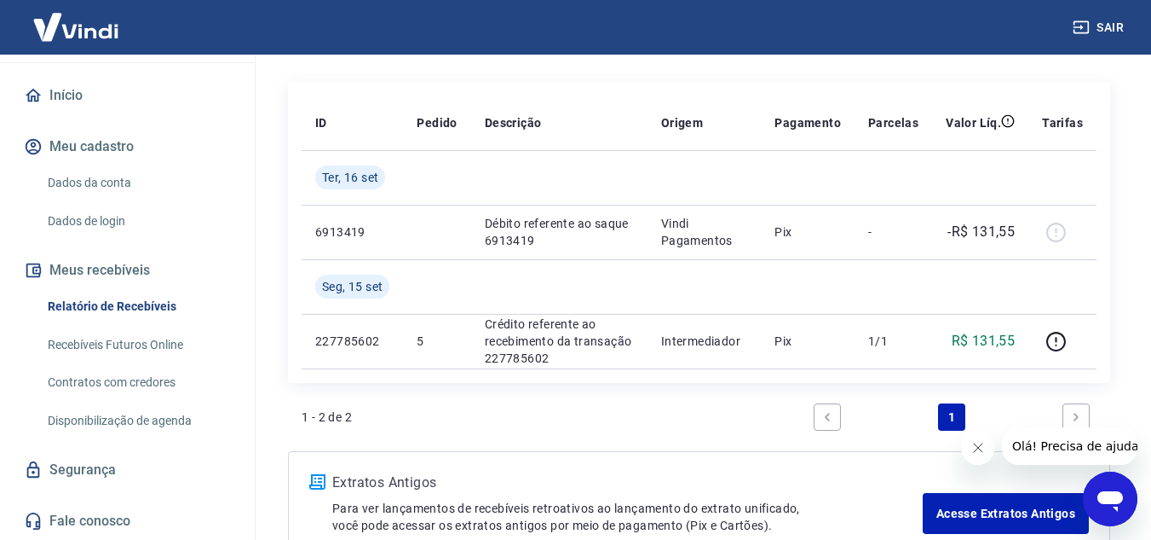 The width and height of the screenshot is (1151, 540). I want to click on button: Meus recebíveis, so click(127, 270).